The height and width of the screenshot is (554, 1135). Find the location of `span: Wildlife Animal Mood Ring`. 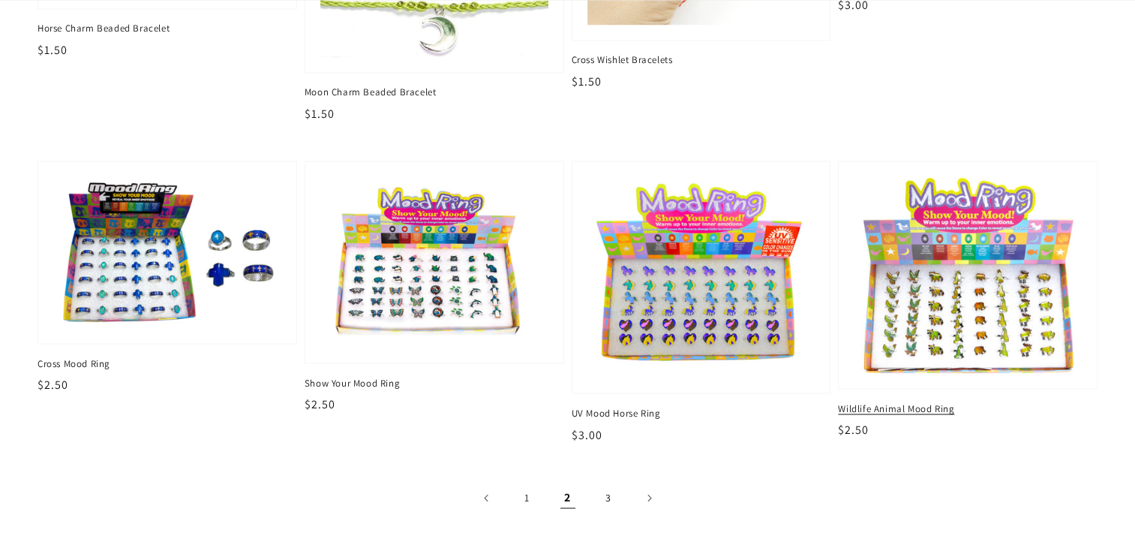

span: Wildlife Animal Mood Ring is located at coordinates (968, 408).